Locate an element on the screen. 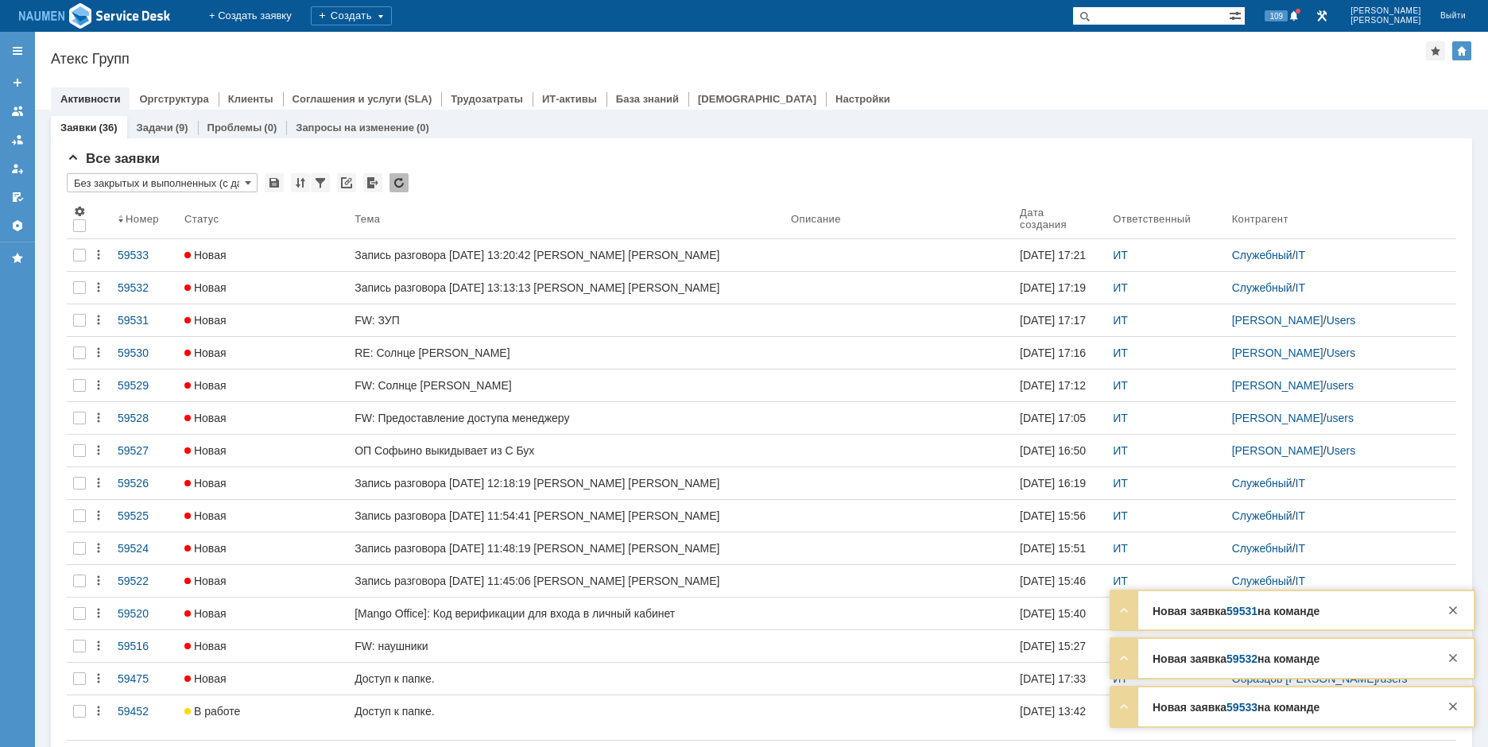 This screenshot has width=1488, height=747. a: ИТ-активы is located at coordinates (569, 99).